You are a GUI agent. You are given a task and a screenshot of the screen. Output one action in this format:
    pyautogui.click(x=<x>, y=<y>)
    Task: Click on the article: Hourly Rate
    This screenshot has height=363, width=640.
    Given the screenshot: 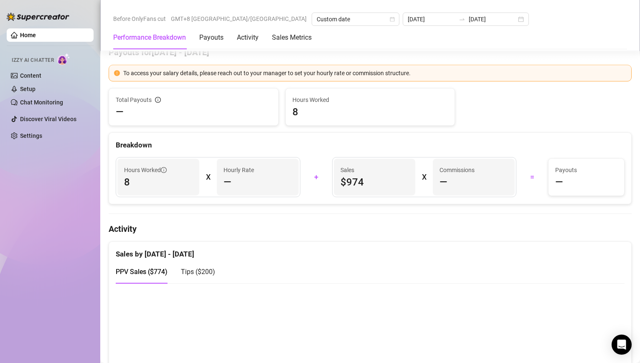 What is the action you would take?
    pyautogui.click(x=239, y=170)
    